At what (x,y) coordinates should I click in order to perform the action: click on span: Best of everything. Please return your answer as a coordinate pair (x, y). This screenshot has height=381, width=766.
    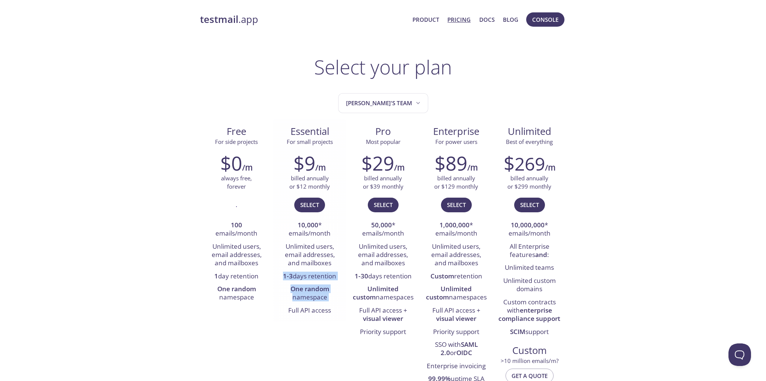
    Looking at the image, I should click on (529, 142).